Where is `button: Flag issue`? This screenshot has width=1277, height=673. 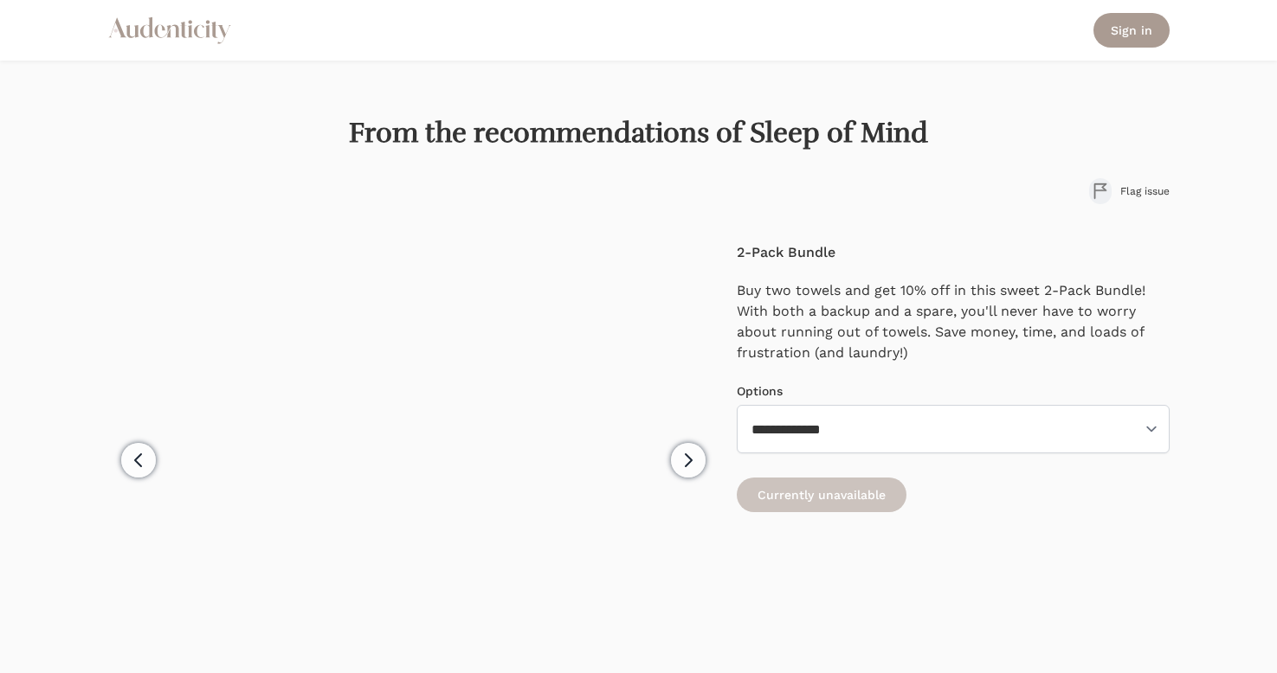 button: Flag issue is located at coordinates (1129, 191).